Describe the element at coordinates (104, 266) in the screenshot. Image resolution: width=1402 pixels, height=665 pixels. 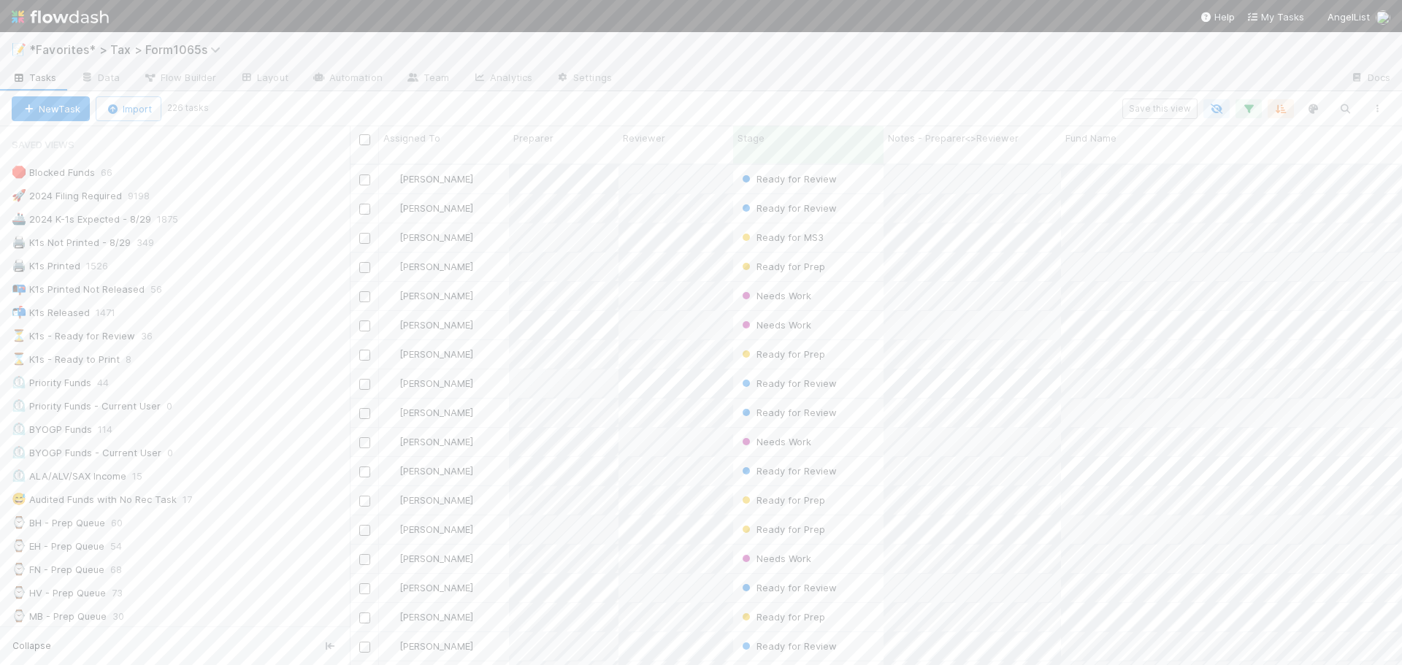
I see `span: 1526` at that location.